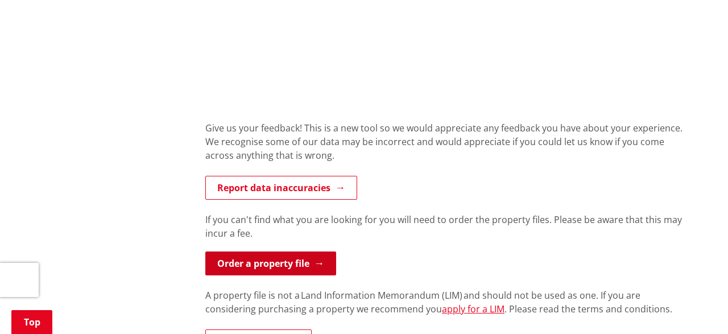  What do you see at coordinates (271, 263) in the screenshot?
I see `a: Order a property file` at bounding box center [271, 263].